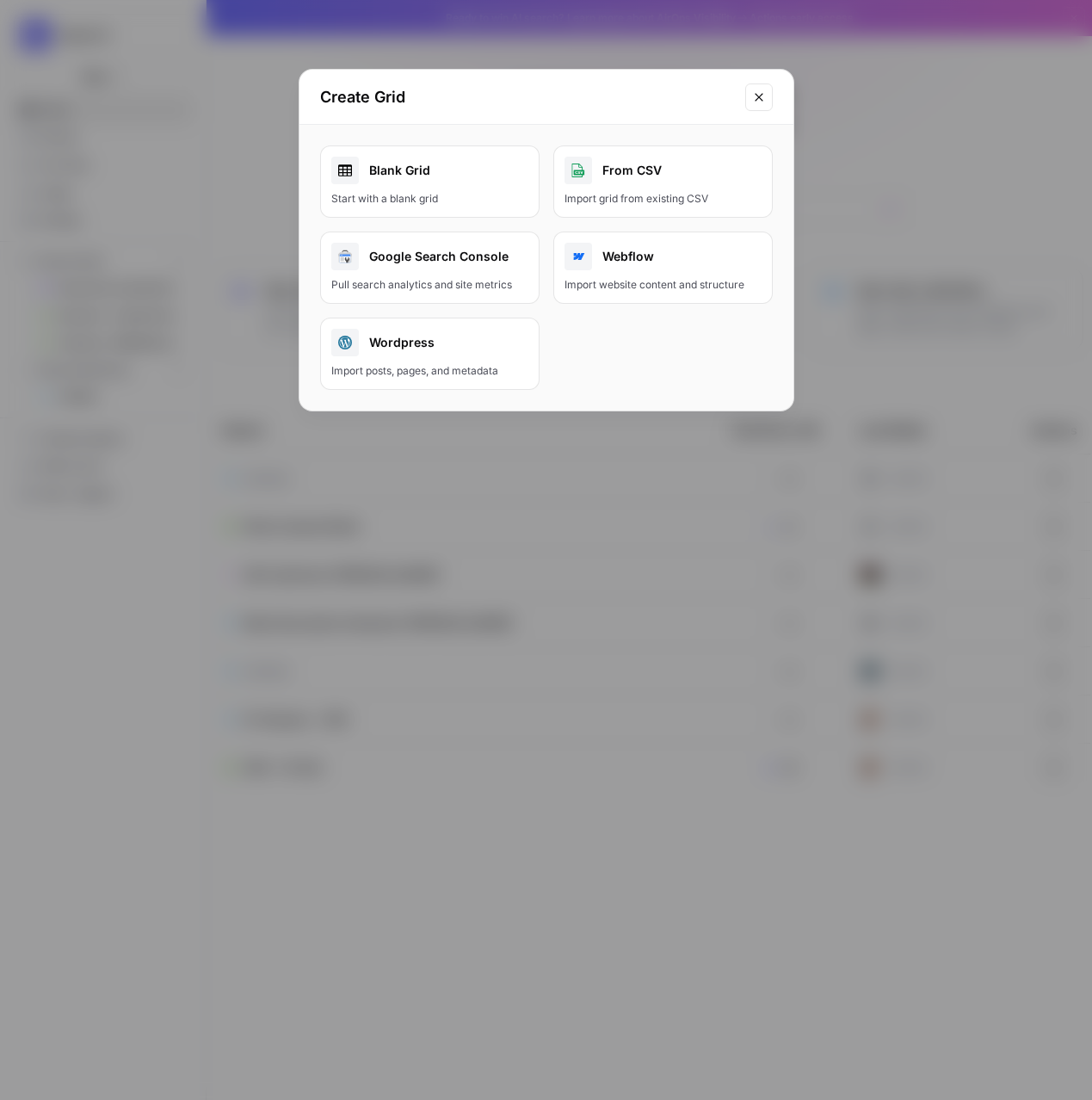 The width and height of the screenshot is (1092, 1100). I want to click on div: Wordpress, so click(429, 343).